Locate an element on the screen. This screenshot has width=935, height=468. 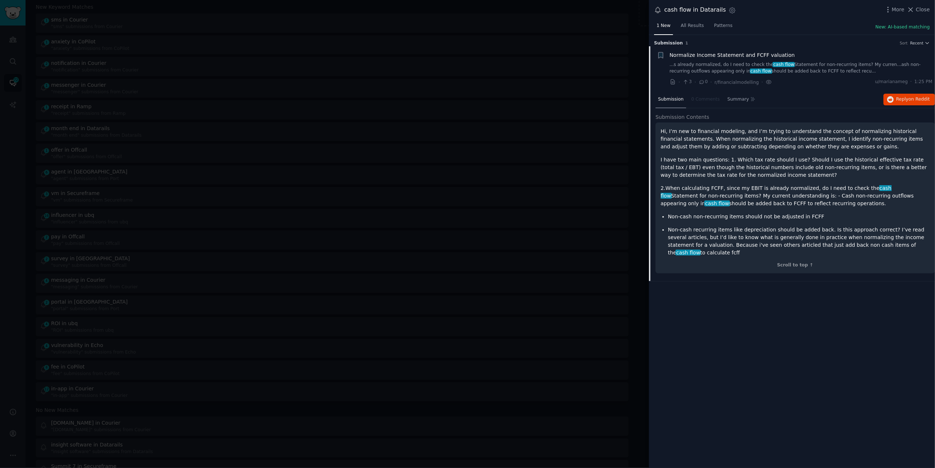
a: Normalize Income Statement and FCFF valuation is located at coordinates (732, 55).